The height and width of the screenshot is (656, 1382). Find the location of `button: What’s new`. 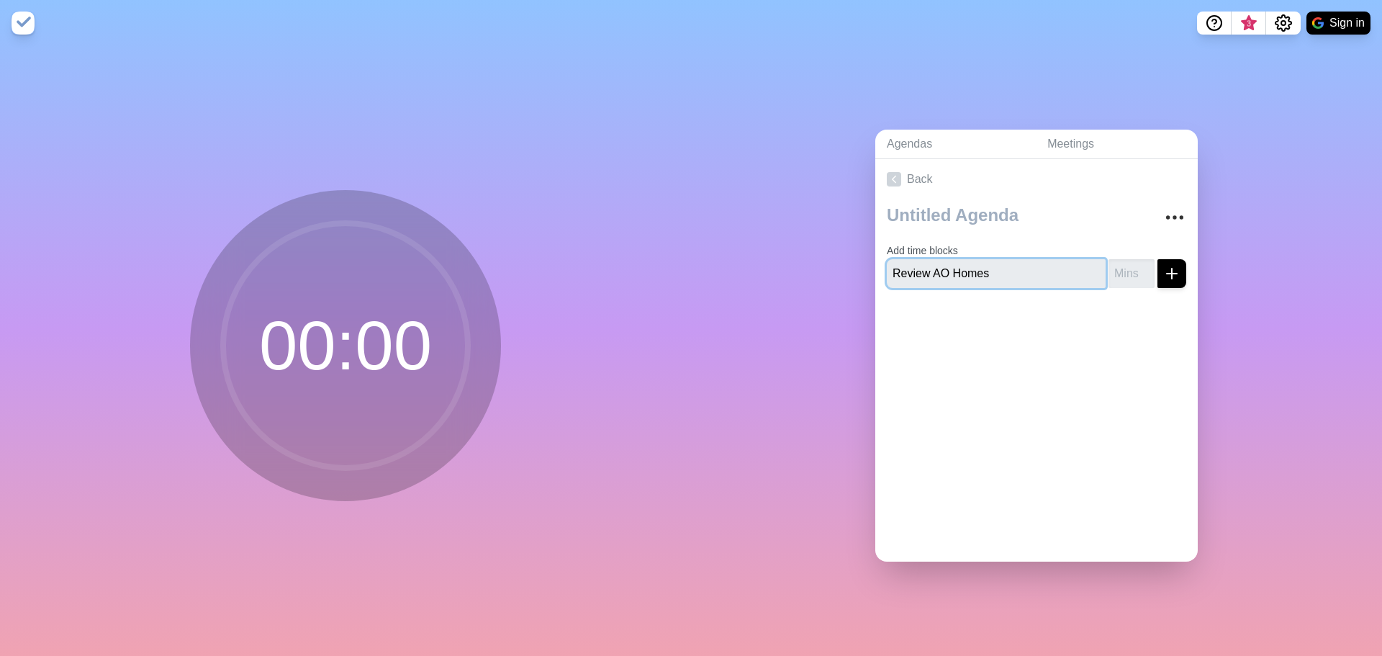

button: What’s new is located at coordinates (1249, 23).